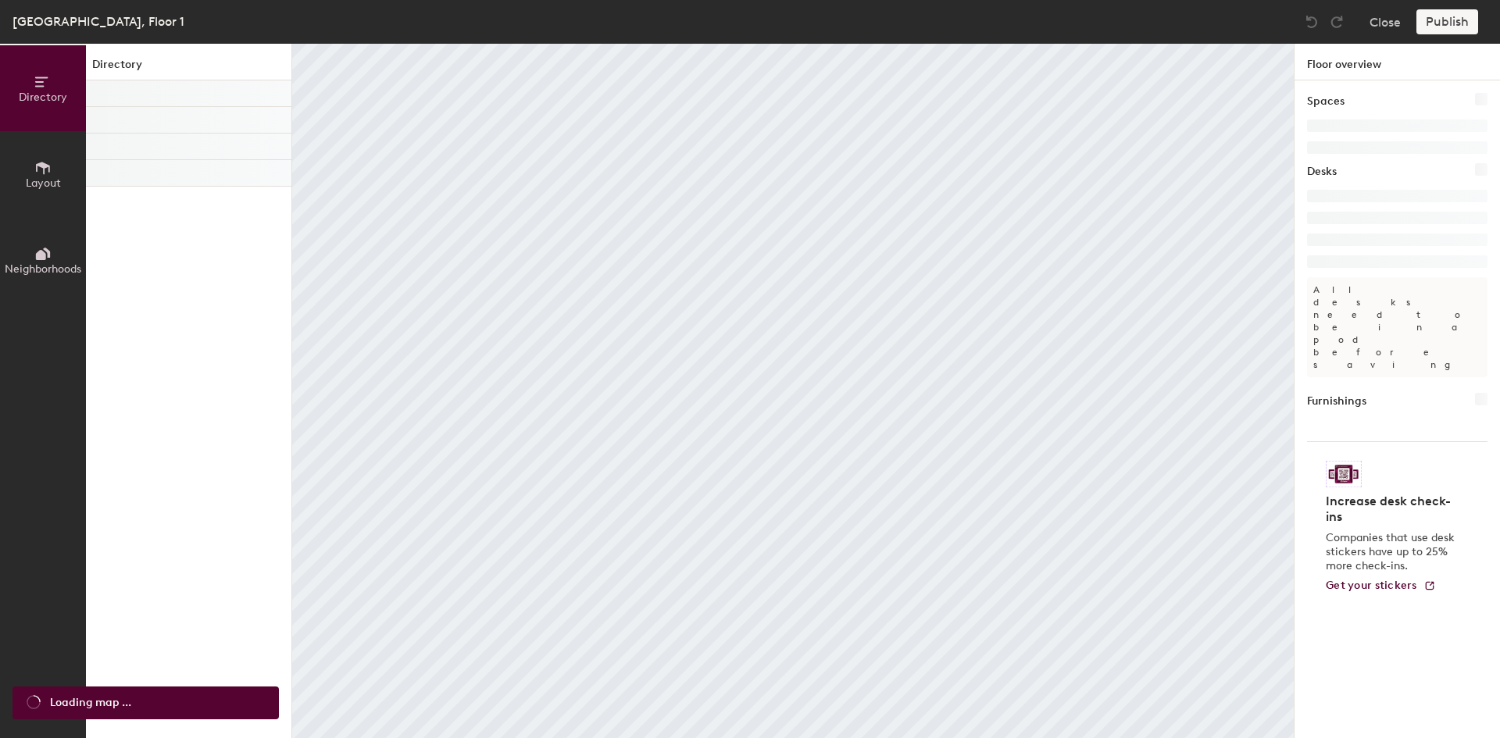 The height and width of the screenshot is (738, 1500). Describe the element at coordinates (43, 183) in the screenshot. I see `span: Layout` at that location.